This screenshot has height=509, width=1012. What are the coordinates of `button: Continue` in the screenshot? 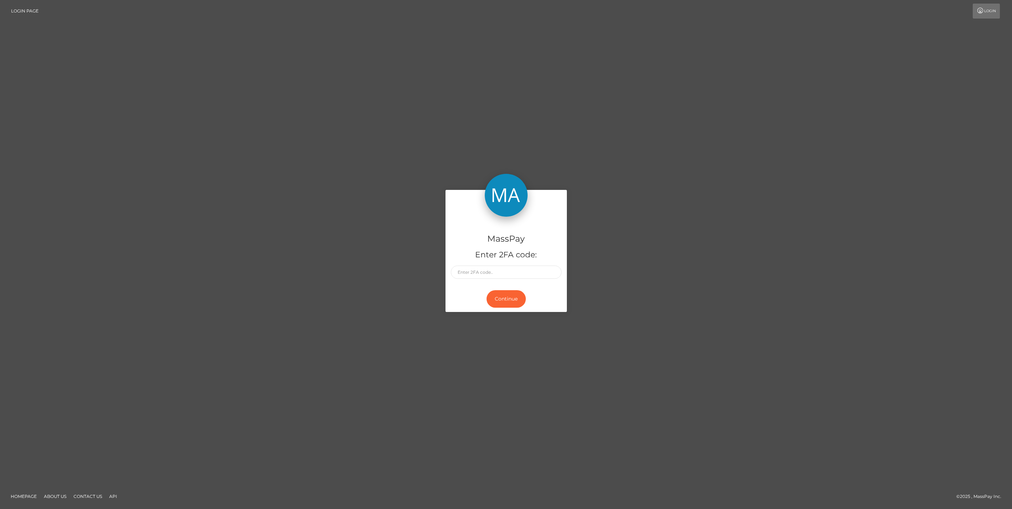 It's located at (506, 299).